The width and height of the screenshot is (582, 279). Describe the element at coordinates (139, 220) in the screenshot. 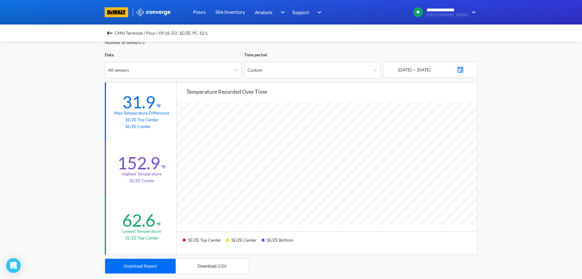

I see `div: 62.6` at that location.